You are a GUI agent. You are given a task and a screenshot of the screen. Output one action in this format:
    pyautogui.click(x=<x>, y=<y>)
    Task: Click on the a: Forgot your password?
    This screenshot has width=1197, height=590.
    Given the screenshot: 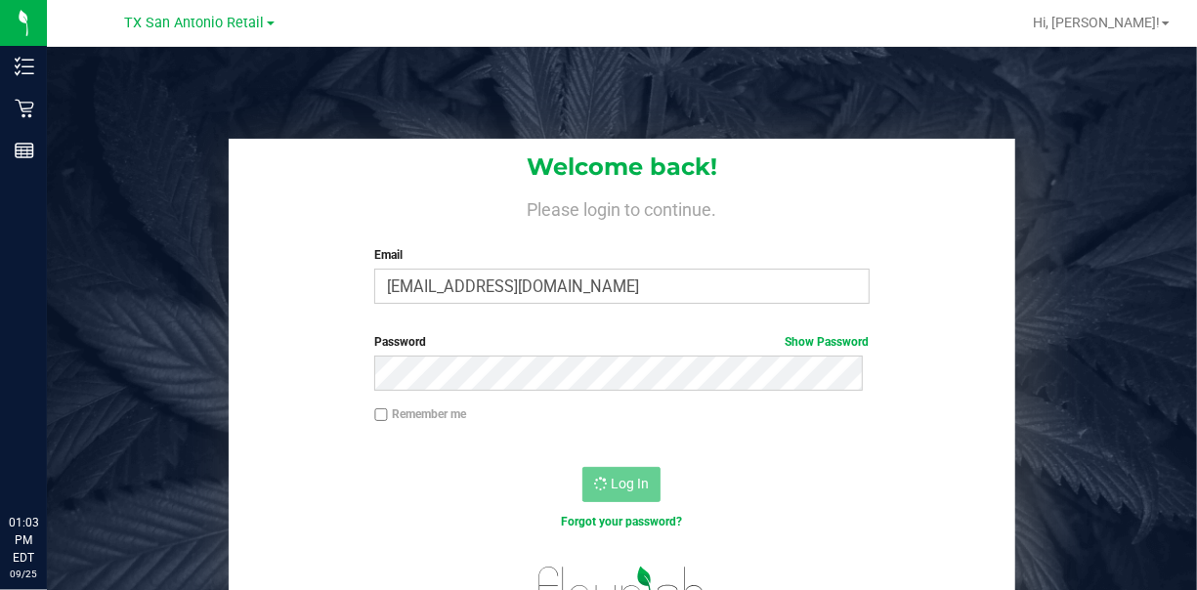 What is the action you would take?
    pyautogui.click(x=621, y=522)
    